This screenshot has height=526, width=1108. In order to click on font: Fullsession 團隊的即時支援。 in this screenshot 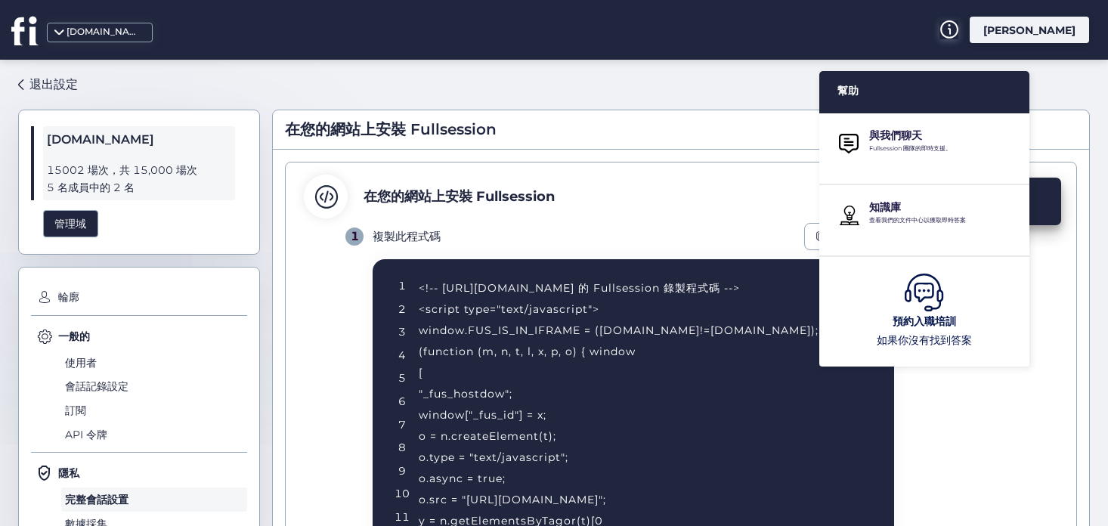, I will do `click(910, 148)`.